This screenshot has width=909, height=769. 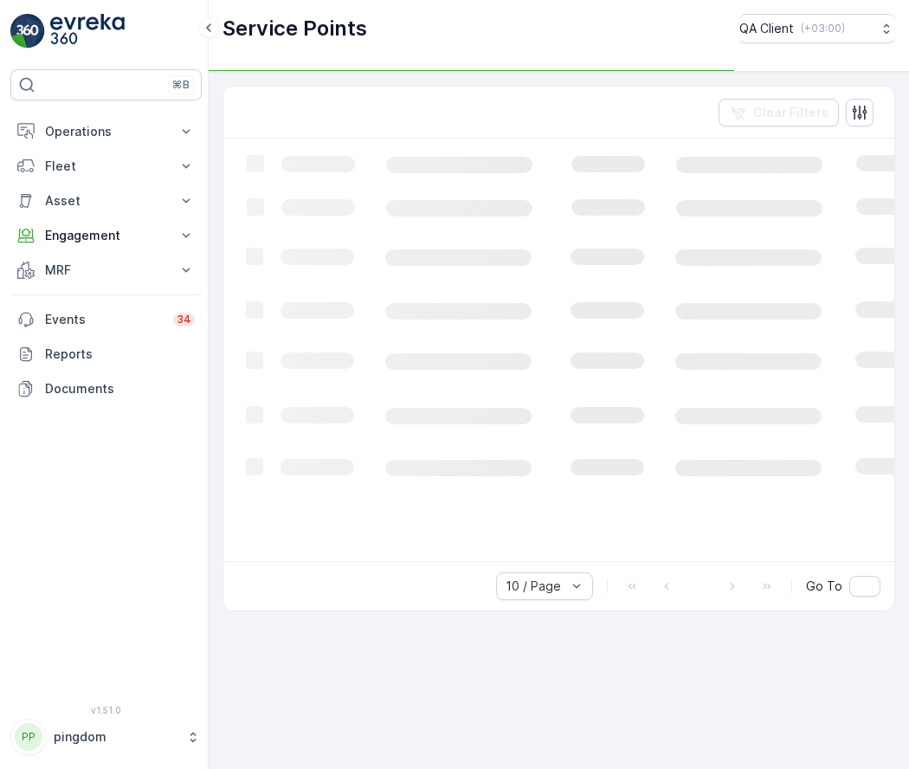 I want to click on img: logo, so click(x=28, y=31).